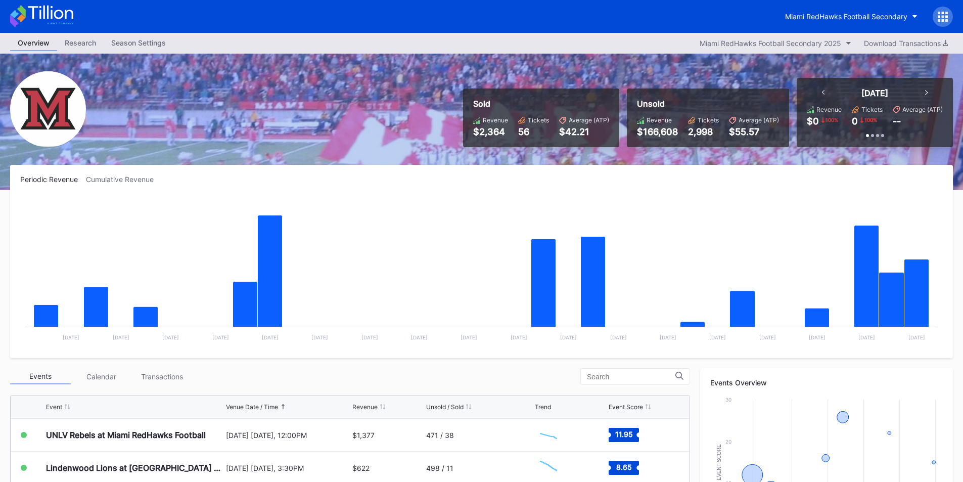  I want to click on div: $42.21, so click(584, 131).